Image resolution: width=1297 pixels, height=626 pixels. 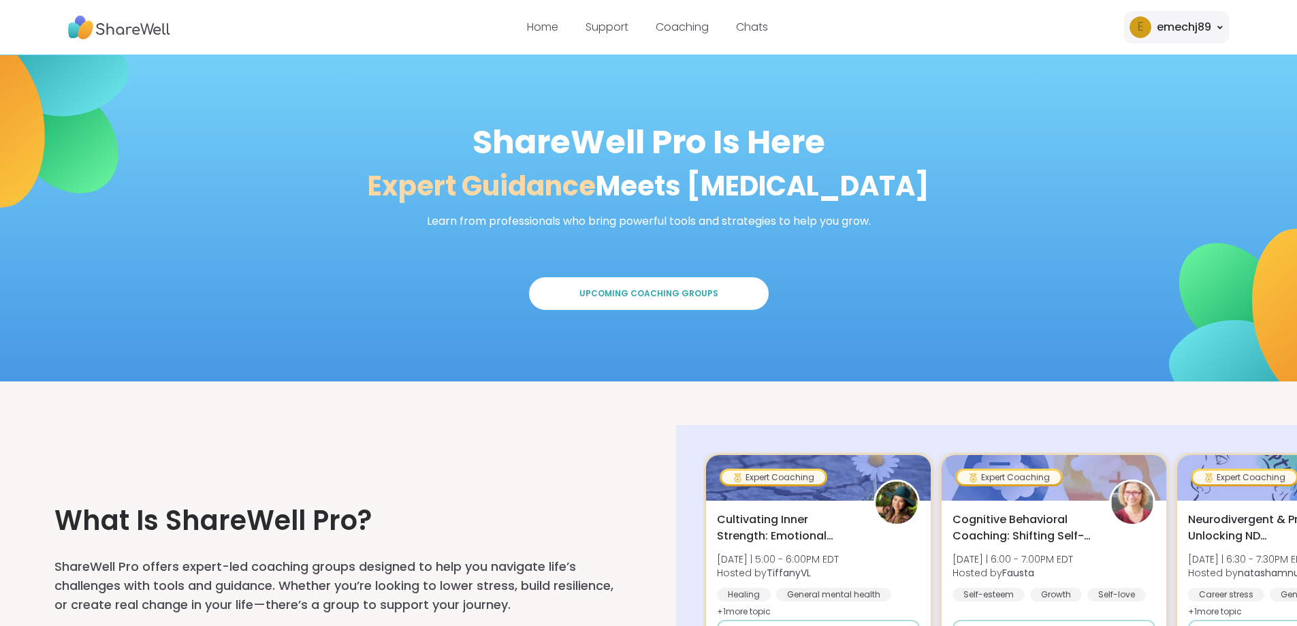 What do you see at coordinates (338, 520) in the screenshot?
I see `h3: What Is ShareWell Pro?` at bounding box center [338, 520].